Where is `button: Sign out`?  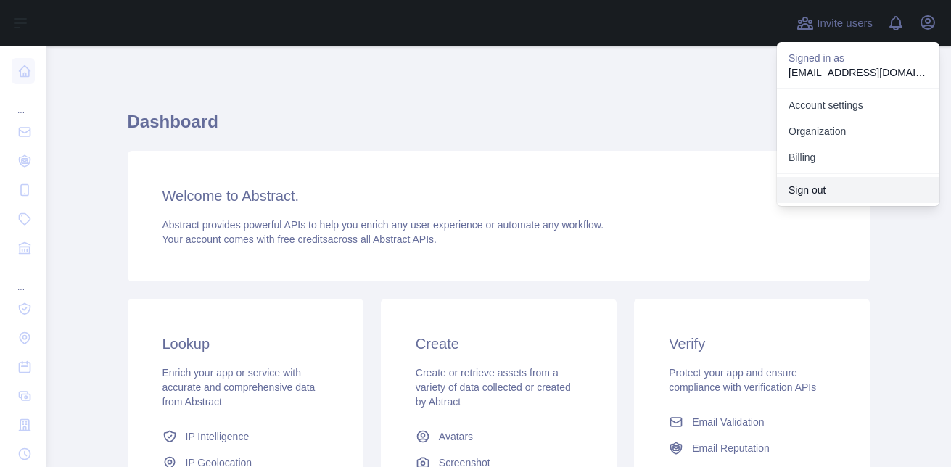 button: Sign out is located at coordinates (858, 190).